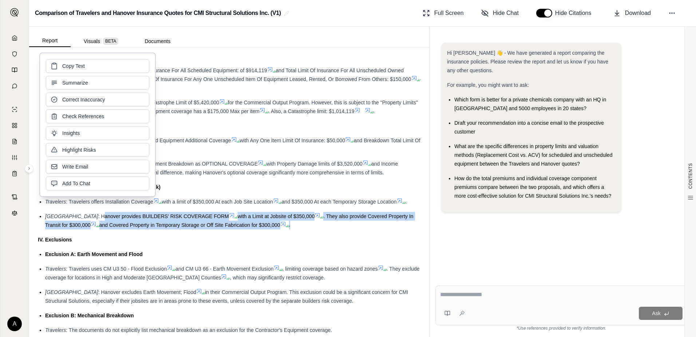 Image resolution: width=696 pixels, height=337 pixels. What do you see at coordinates (178, 164) in the screenshot?
I see `span: : Hanover provides Equipment Breakdown as OPTIONAL COVERAGE` at bounding box center [178, 164].